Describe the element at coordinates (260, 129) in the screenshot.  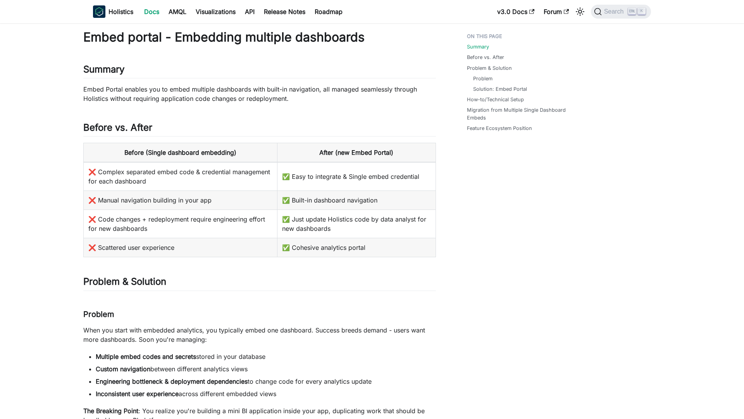
I see `h2: Before vs. After` at that location.